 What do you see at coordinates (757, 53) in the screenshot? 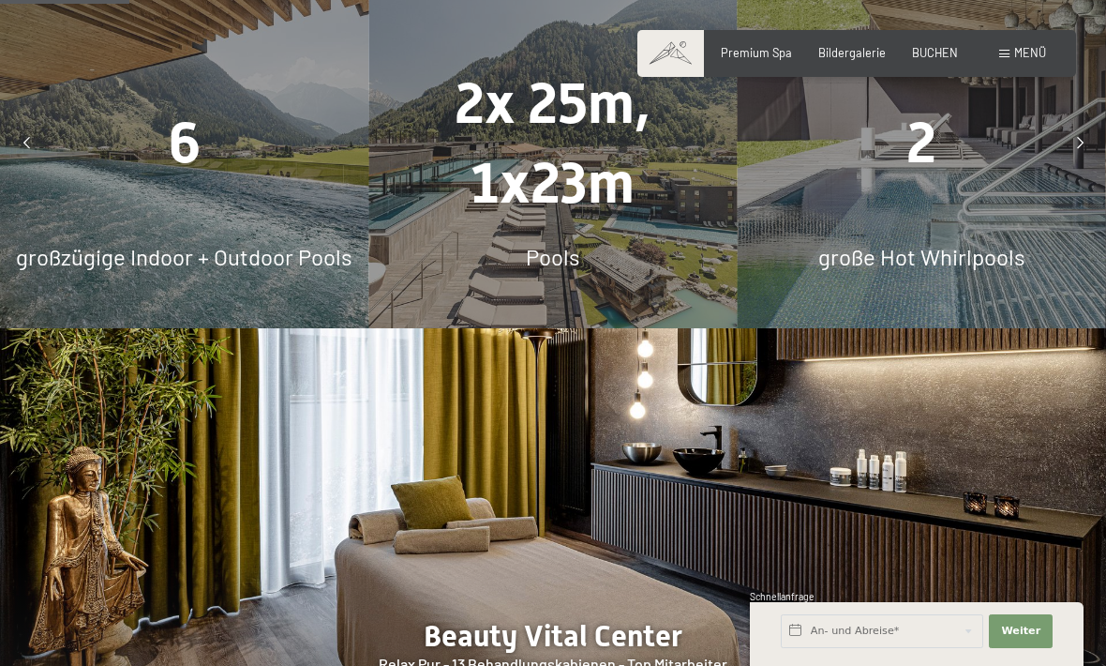
I see `a: Premium Spa` at bounding box center [757, 53].